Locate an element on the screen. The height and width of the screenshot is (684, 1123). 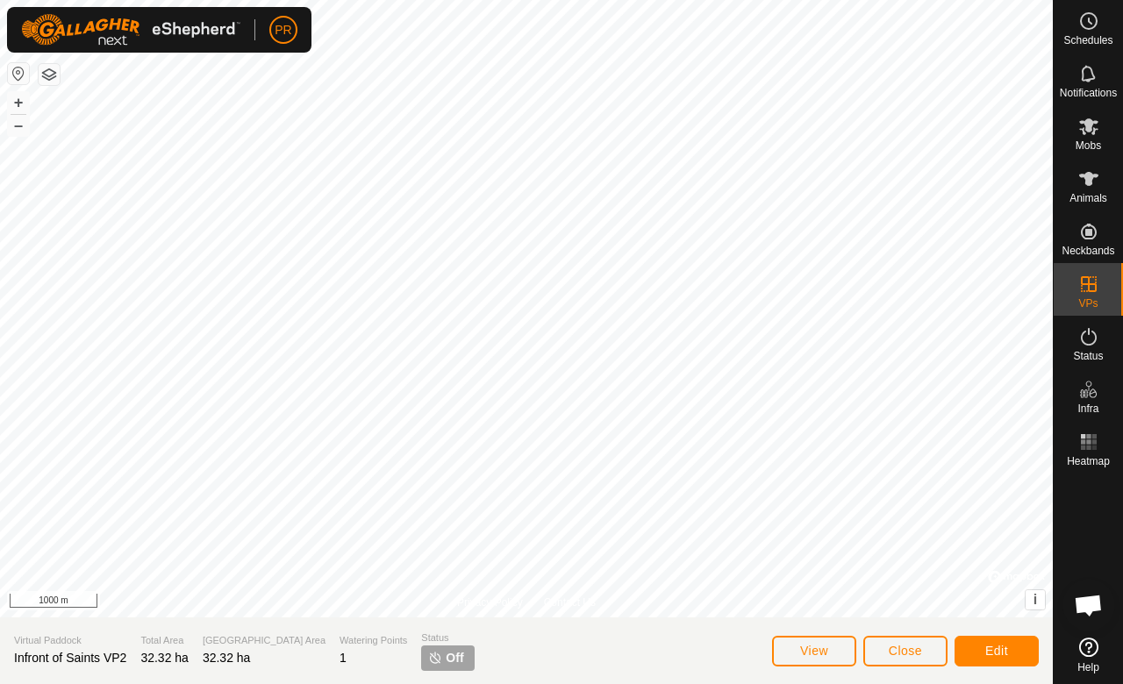
img: Gallagher Logo is located at coordinates (131, 30).